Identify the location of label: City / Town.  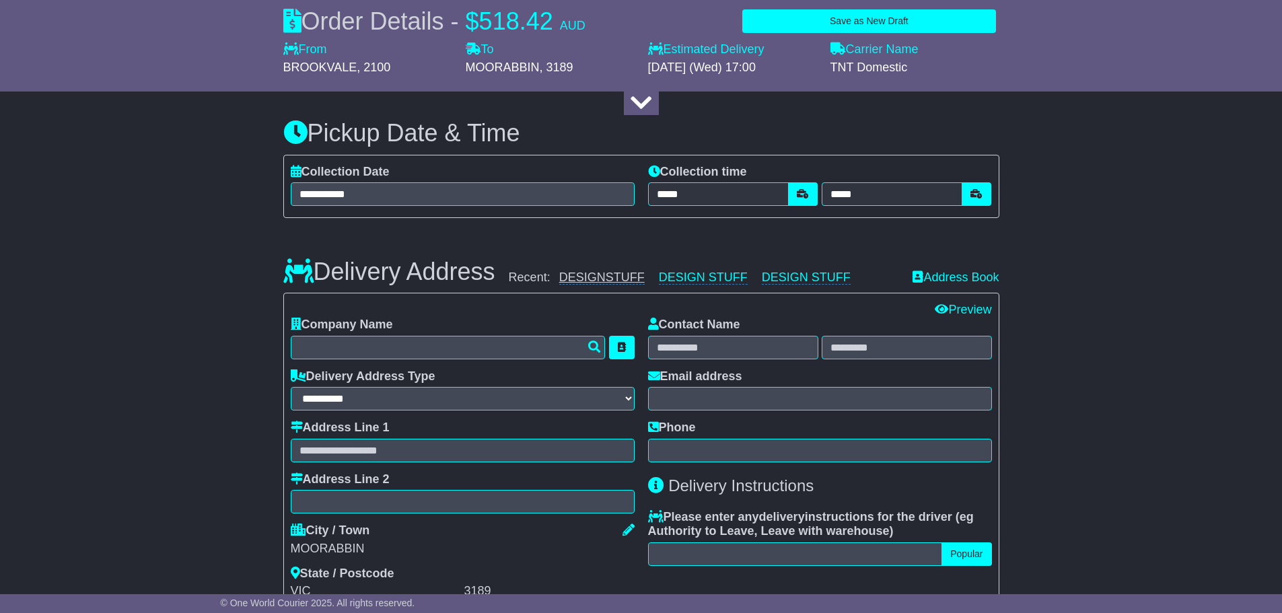
(330, 531).